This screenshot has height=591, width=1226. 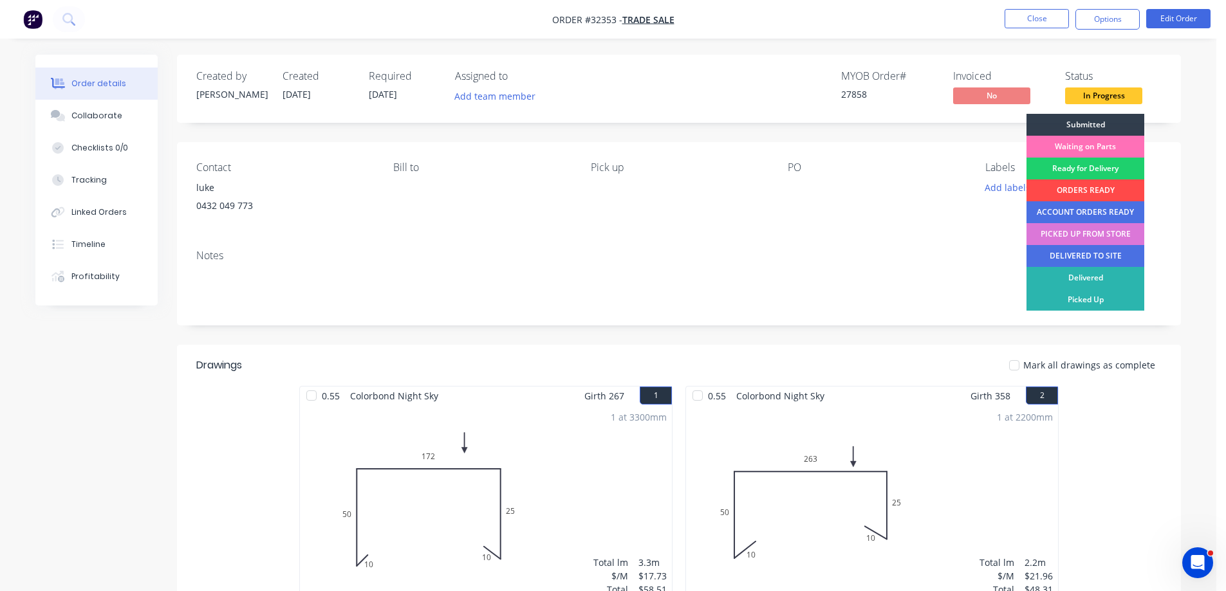 I want to click on div: Tracking, so click(x=89, y=180).